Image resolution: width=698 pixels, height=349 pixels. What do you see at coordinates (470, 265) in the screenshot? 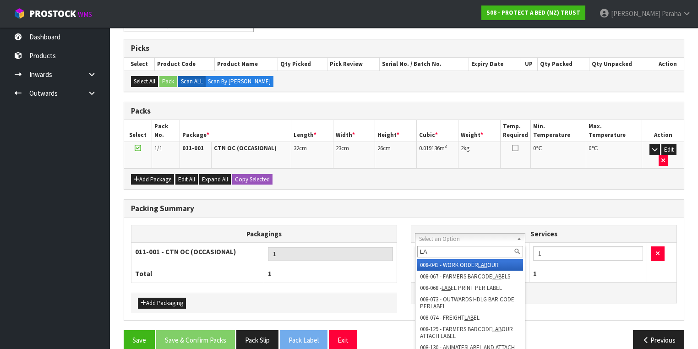
I see `li: 008-041 - WORK ORDER OUR` at bounding box center [470, 265].